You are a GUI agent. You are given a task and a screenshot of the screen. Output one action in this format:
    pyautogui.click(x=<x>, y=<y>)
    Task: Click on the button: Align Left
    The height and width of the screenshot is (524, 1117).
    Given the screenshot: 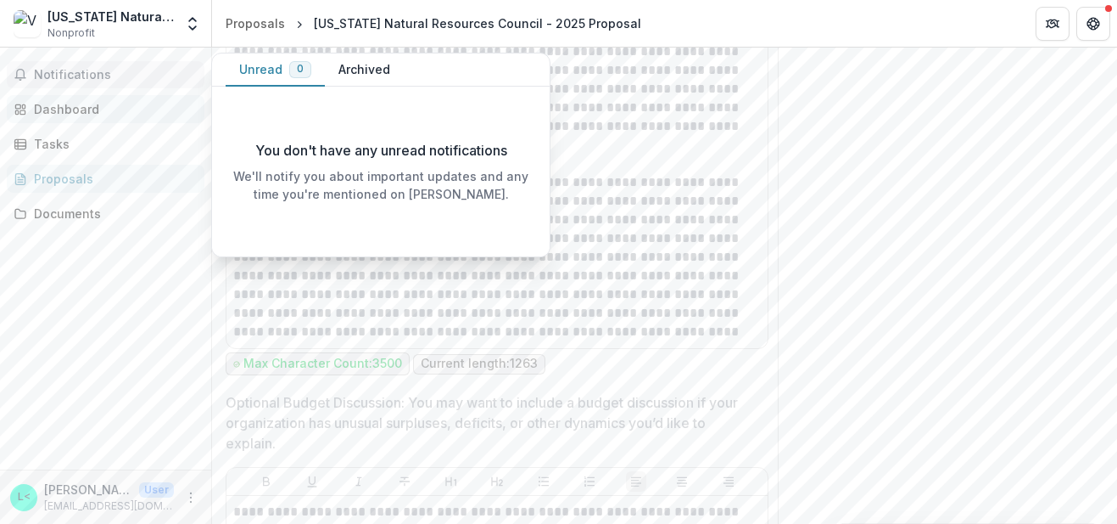 What is the action you would take?
    pyautogui.click(x=636, y=481)
    